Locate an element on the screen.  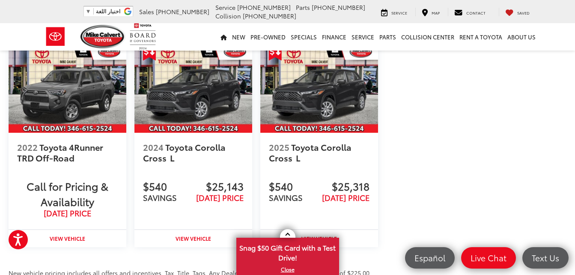
img: 2024 Toyota Corolla Cross L is located at coordinates (193, 88).